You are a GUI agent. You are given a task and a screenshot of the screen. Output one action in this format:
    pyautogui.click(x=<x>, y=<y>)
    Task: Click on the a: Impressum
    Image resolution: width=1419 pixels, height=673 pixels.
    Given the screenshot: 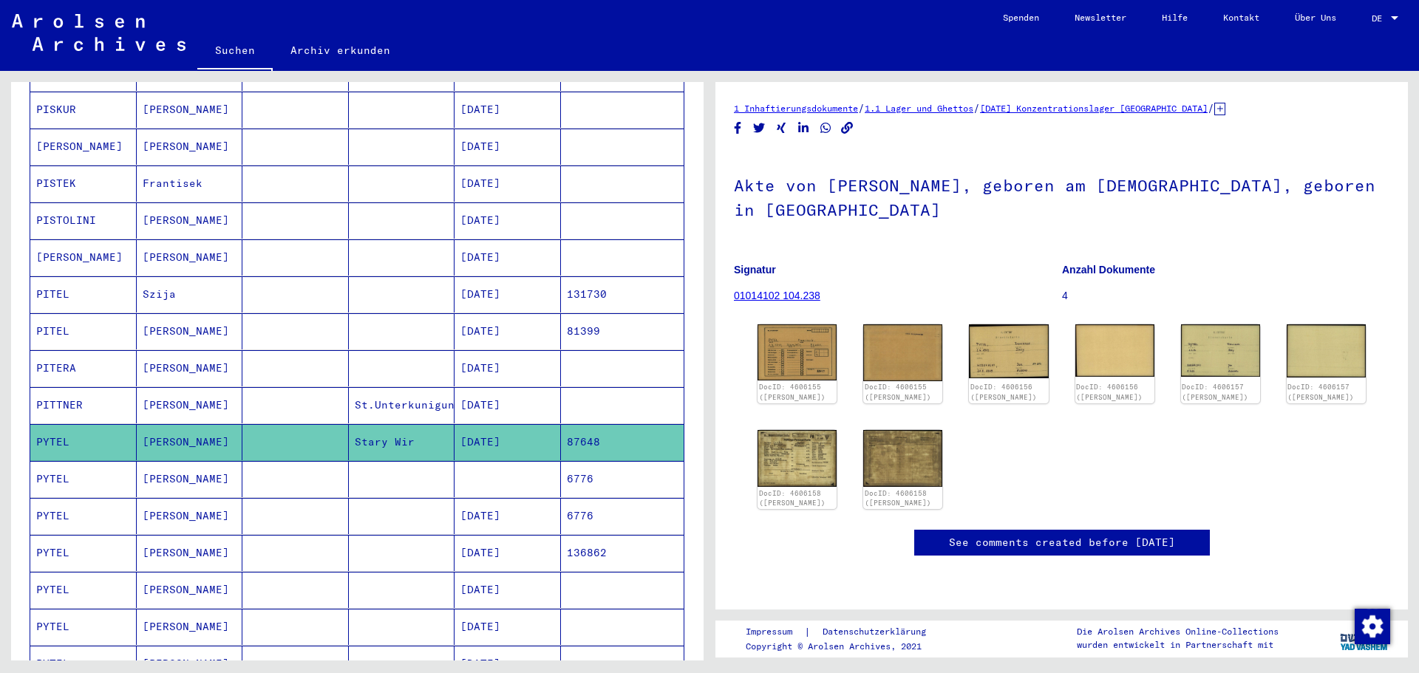 What is the action you would take?
    pyautogui.click(x=774, y=632)
    